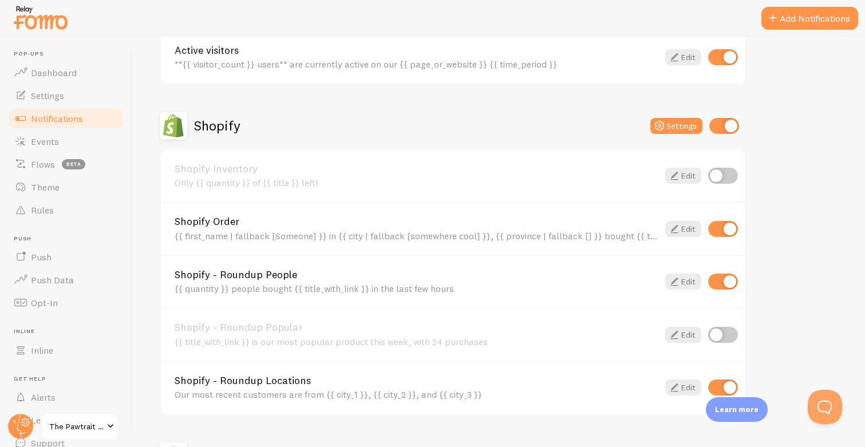 Image resolution: width=865 pixels, height=447 pixels. I want to click on span: Dashboard, so click(54, 73).